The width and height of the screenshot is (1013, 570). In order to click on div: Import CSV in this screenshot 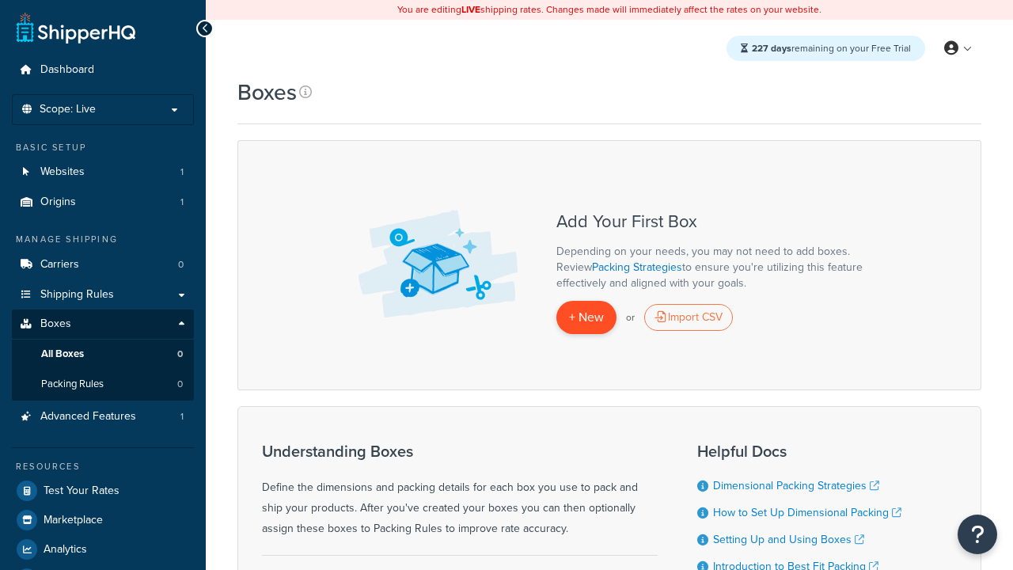, I will do `click(688, 317)`.